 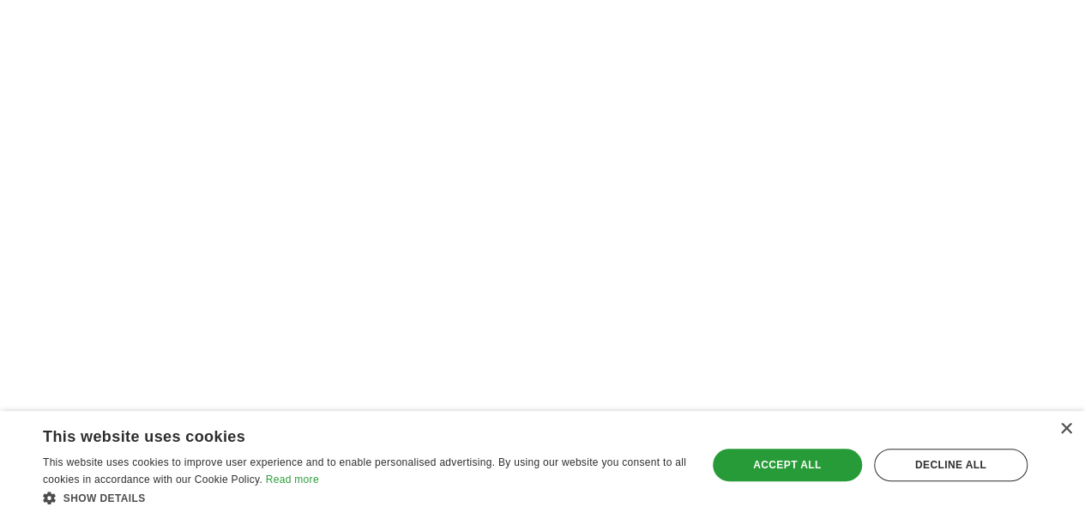 I want to click on div: Accept all, so click(x=787, y=465).